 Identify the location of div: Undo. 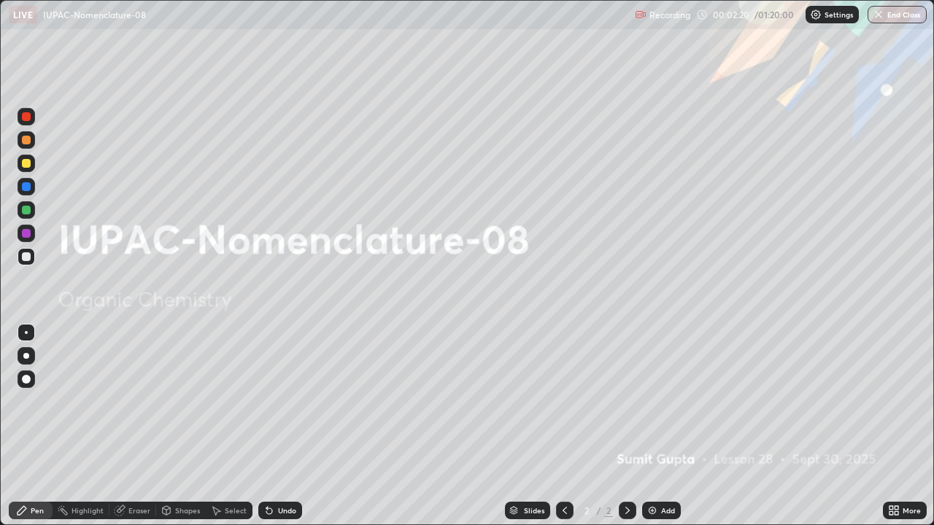
(287, 511).